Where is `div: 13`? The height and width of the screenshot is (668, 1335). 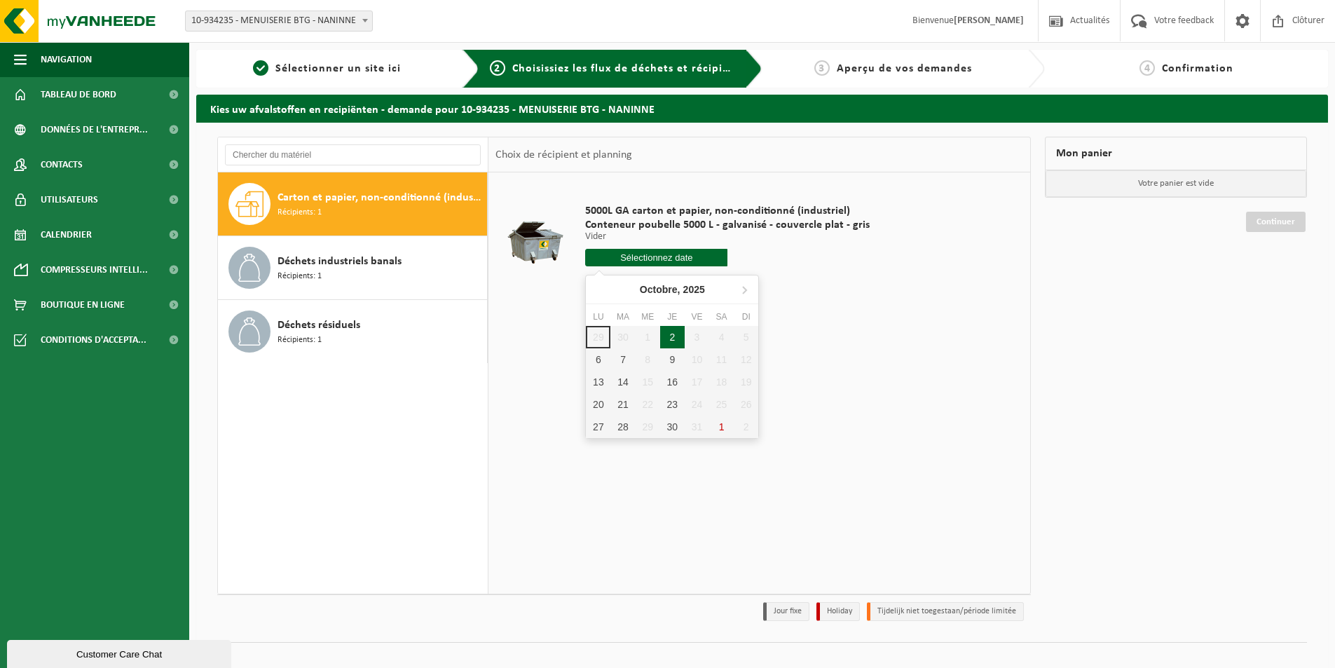
div: 13 is located at coordinates (598, 382).